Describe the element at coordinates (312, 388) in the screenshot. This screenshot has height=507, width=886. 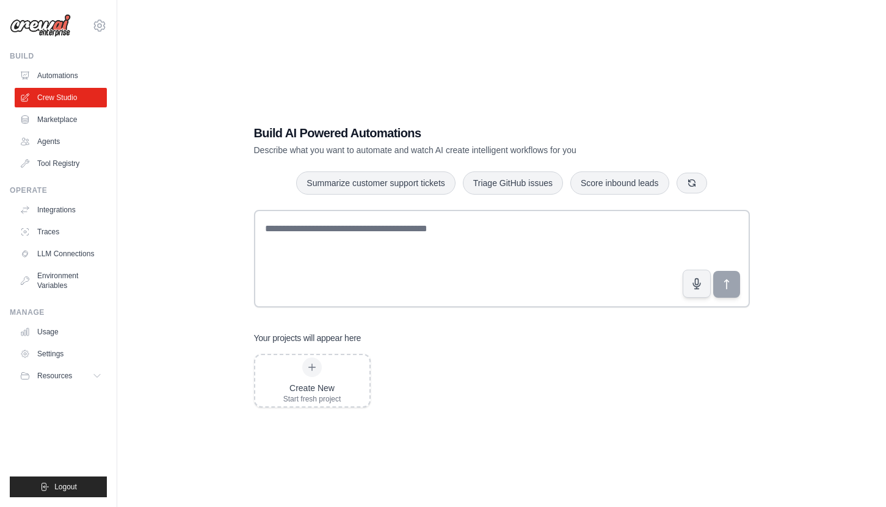
I see `div: Create New` at that location.